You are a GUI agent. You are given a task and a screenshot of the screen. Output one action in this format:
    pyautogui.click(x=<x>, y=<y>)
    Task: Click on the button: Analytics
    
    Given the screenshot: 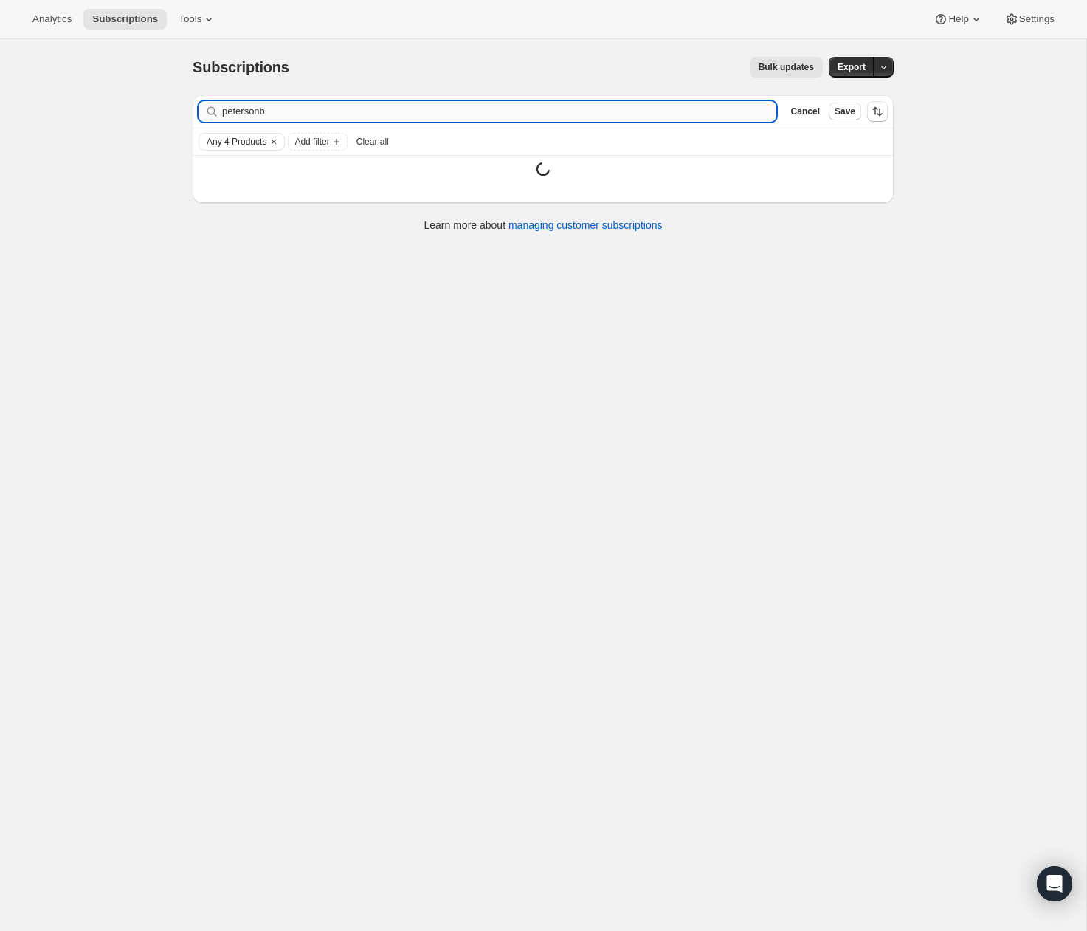 What is the action you would take?
    pyautogui.click(x=52, y=19)
    